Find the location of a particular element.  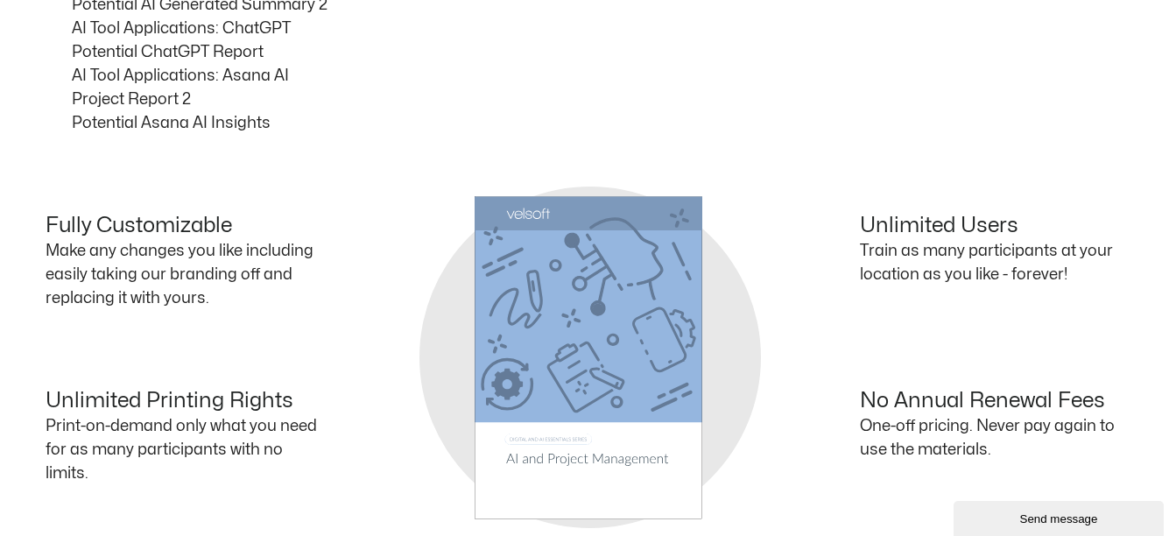

p: Print-on-demand only what you need for as many participants with no limits. is located at coordinates (181, 449).